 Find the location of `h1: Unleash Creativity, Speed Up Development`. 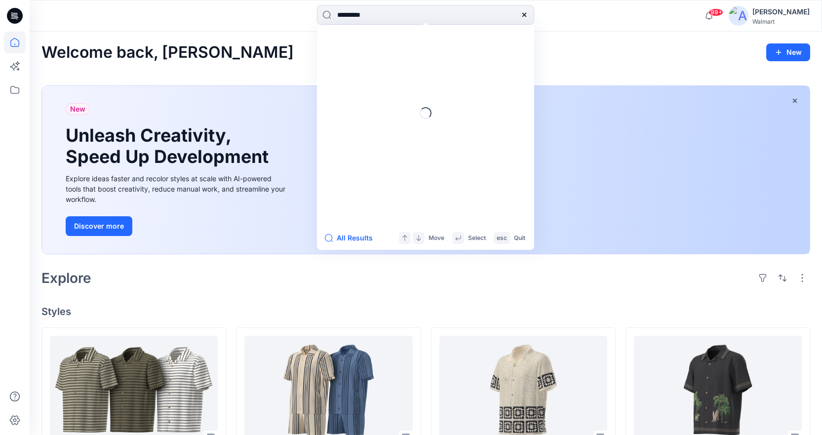

h1: Unleash Creativity, Speed Up Development is located at coordinates (169, 146).